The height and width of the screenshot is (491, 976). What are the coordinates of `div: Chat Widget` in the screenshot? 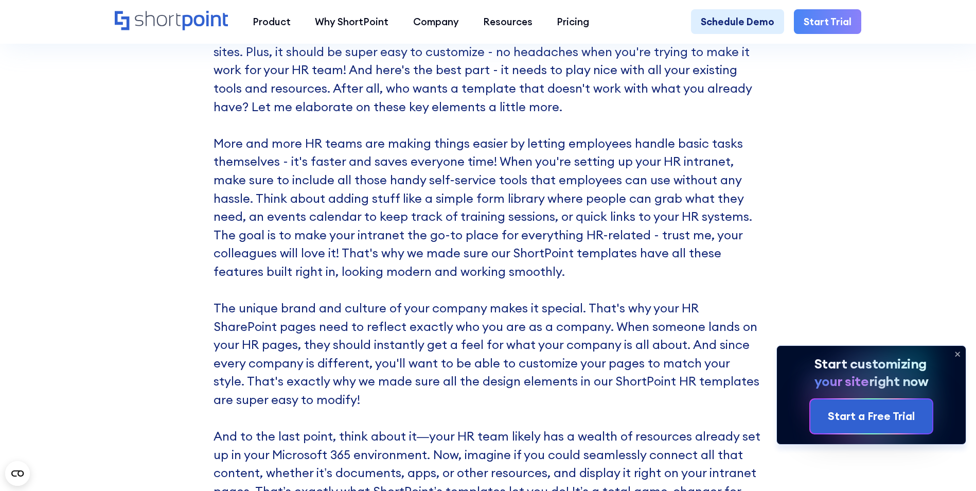 It's located at (950, 466).